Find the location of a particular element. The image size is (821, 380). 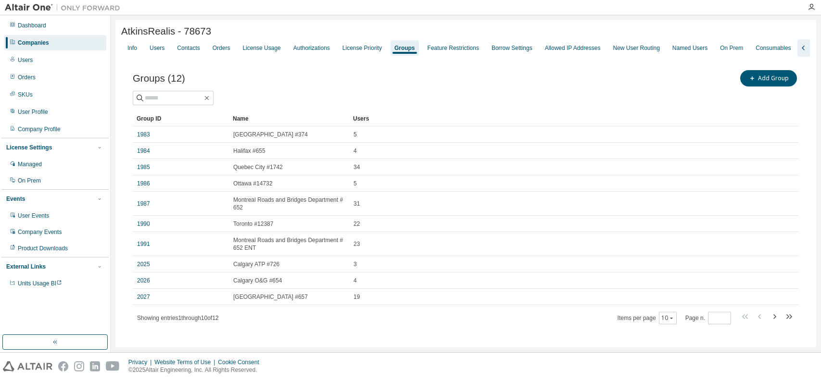

span: Quebec City #1742 is located at coordinates (258, 167).